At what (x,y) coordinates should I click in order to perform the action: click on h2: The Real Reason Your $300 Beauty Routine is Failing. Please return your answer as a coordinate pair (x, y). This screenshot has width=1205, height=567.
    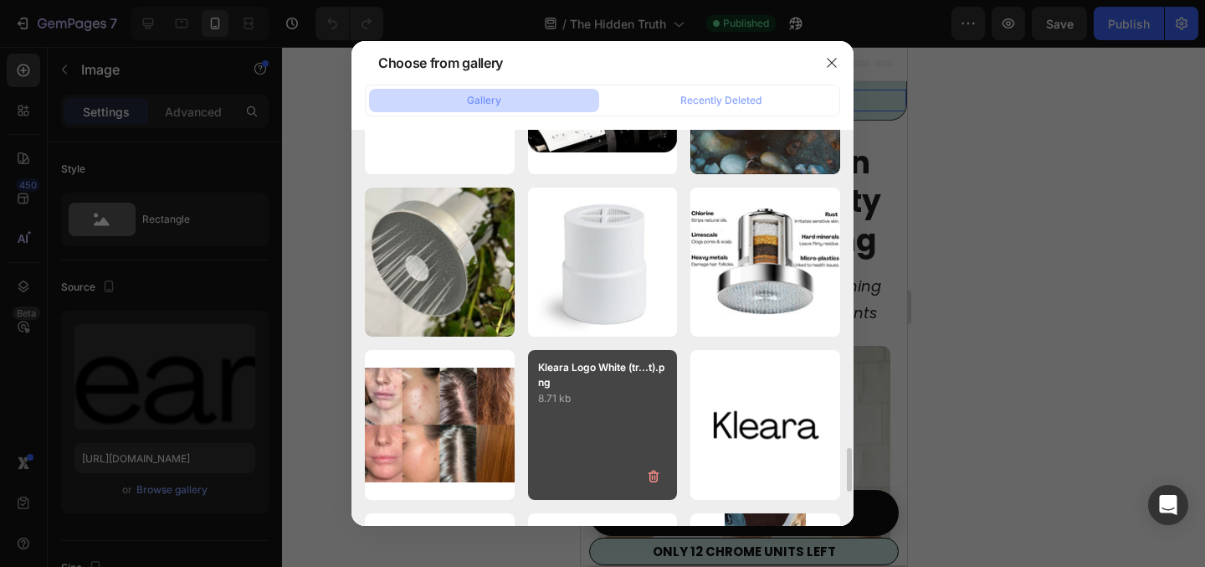
    Looking at the image, I should click on (163, 156).